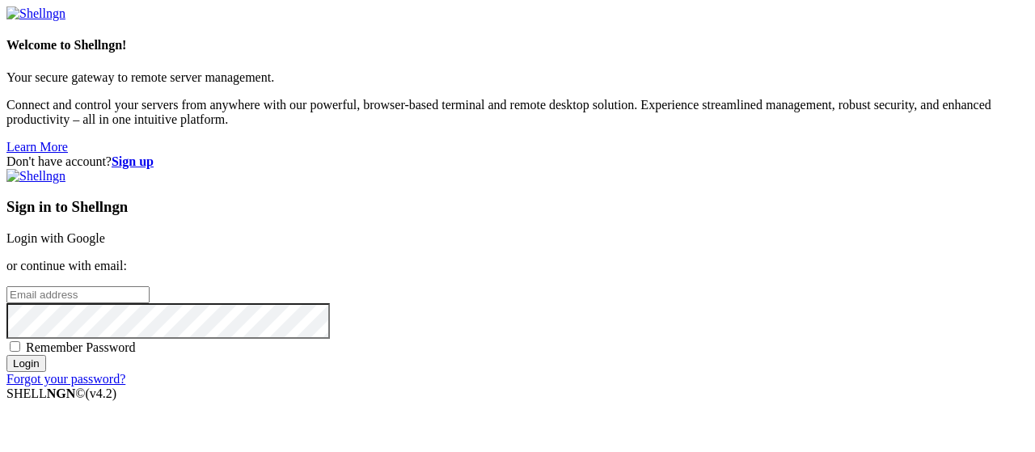  I want to click on div: Don't have account?, so click(518, 162).